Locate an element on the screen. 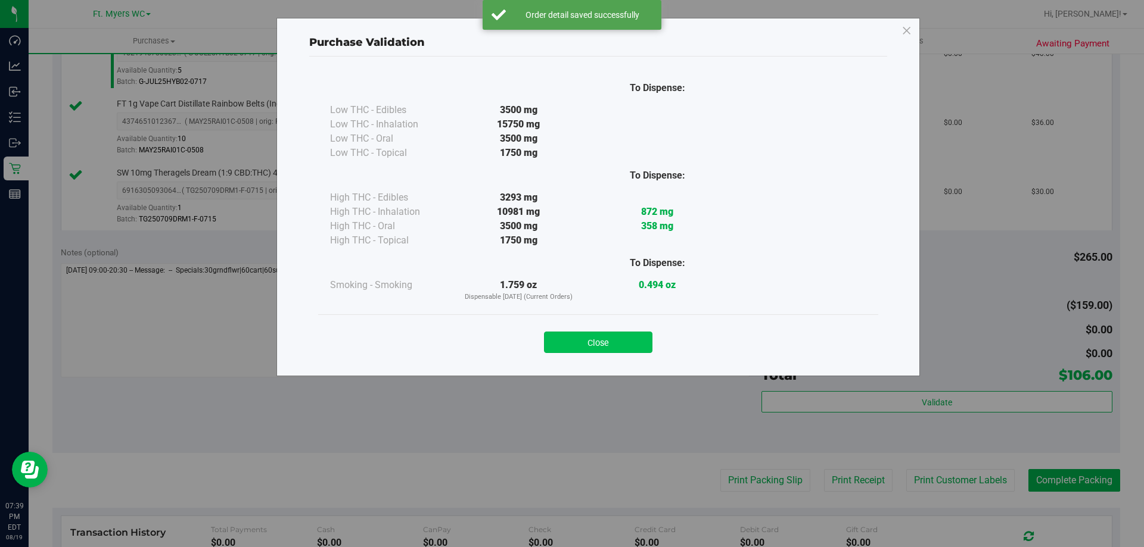 Image resolution: width=1144 pixels, height=547 pixels. div: Smoking - Smoking is located at coordinates (390, 285).